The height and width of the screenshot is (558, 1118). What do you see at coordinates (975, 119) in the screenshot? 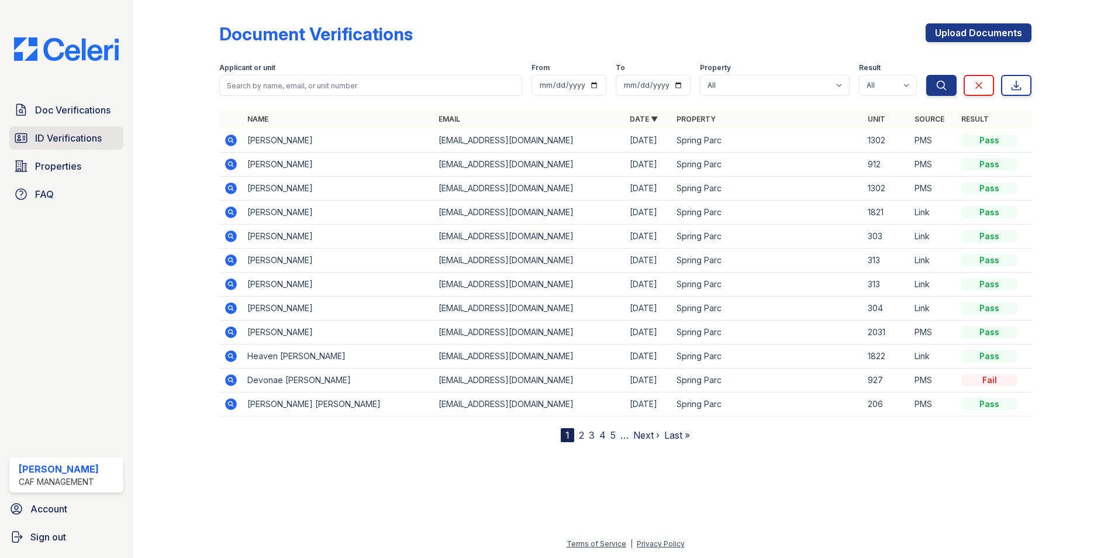
I see `a: Result` at bounding box center [975, 119].